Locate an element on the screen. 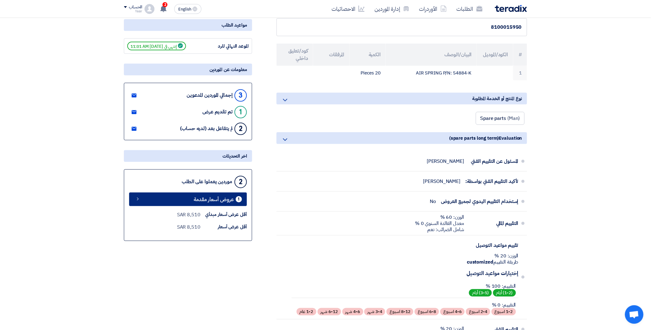  div: 8100015950 is located at coordinates (402, 27).